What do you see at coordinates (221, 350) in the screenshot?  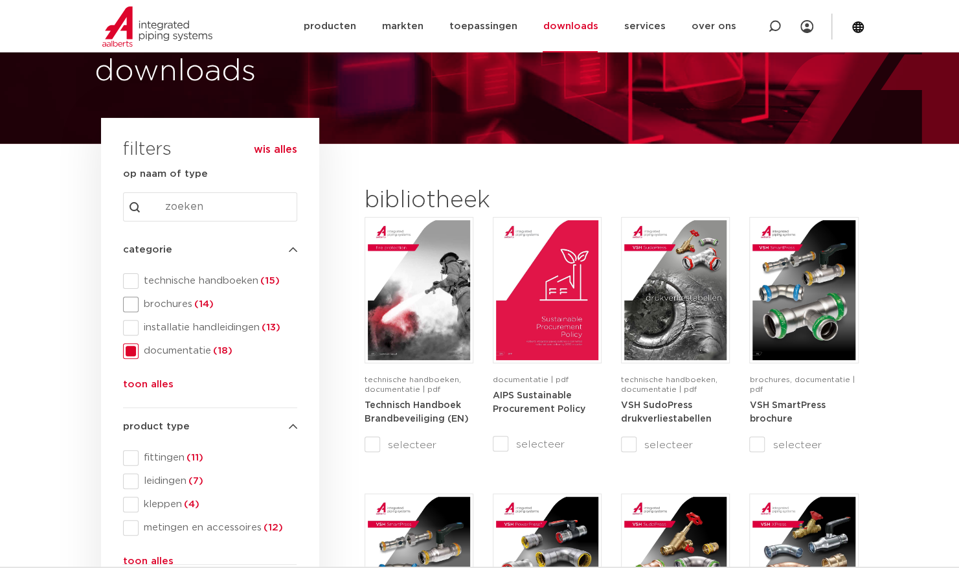 I see `span: (18)` at bounding box center [221, 350].